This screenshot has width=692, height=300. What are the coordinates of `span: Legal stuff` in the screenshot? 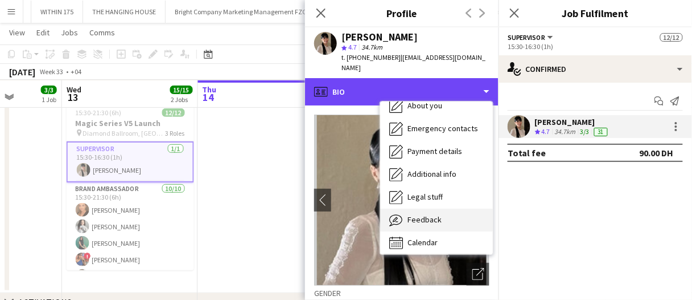 It's located at (425, 196).